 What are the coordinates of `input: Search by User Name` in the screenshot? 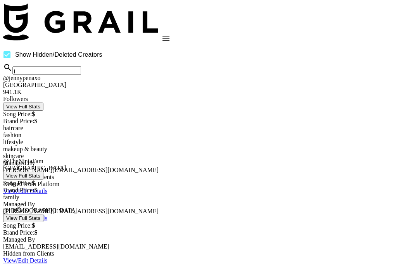 It's located at (47, 70).